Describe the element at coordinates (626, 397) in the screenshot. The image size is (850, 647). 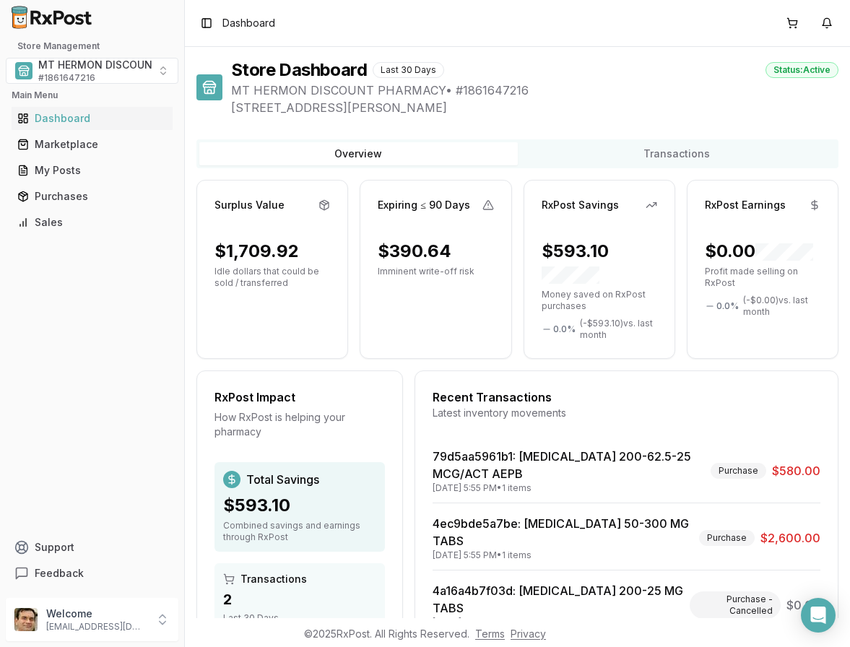
I see `div: Recent Transactions` at that location.